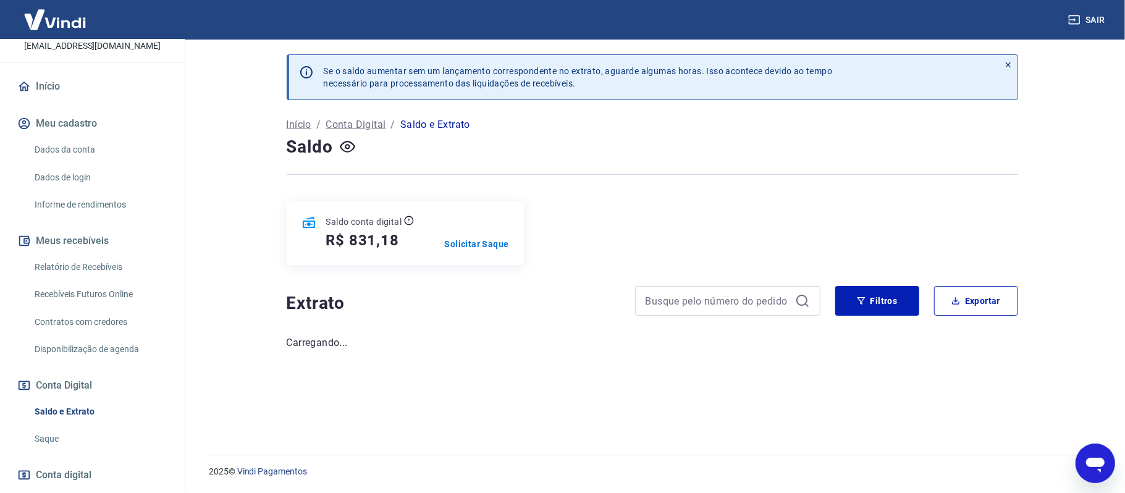 The height and width of the screenshot is (493, 1125). Describe the element at coordinates (1088, 20) in the screenshot. I see `button: Sair` at that location.